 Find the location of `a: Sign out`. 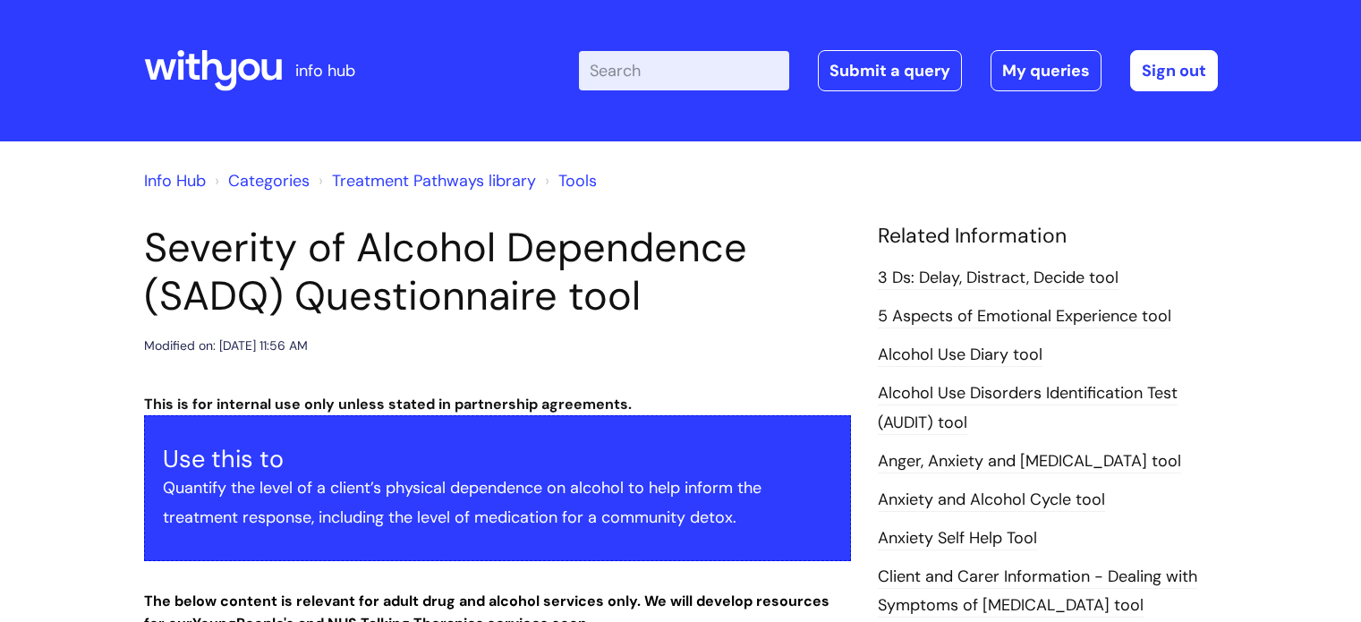

a: Sign out is located at coordinates (1174, 71).